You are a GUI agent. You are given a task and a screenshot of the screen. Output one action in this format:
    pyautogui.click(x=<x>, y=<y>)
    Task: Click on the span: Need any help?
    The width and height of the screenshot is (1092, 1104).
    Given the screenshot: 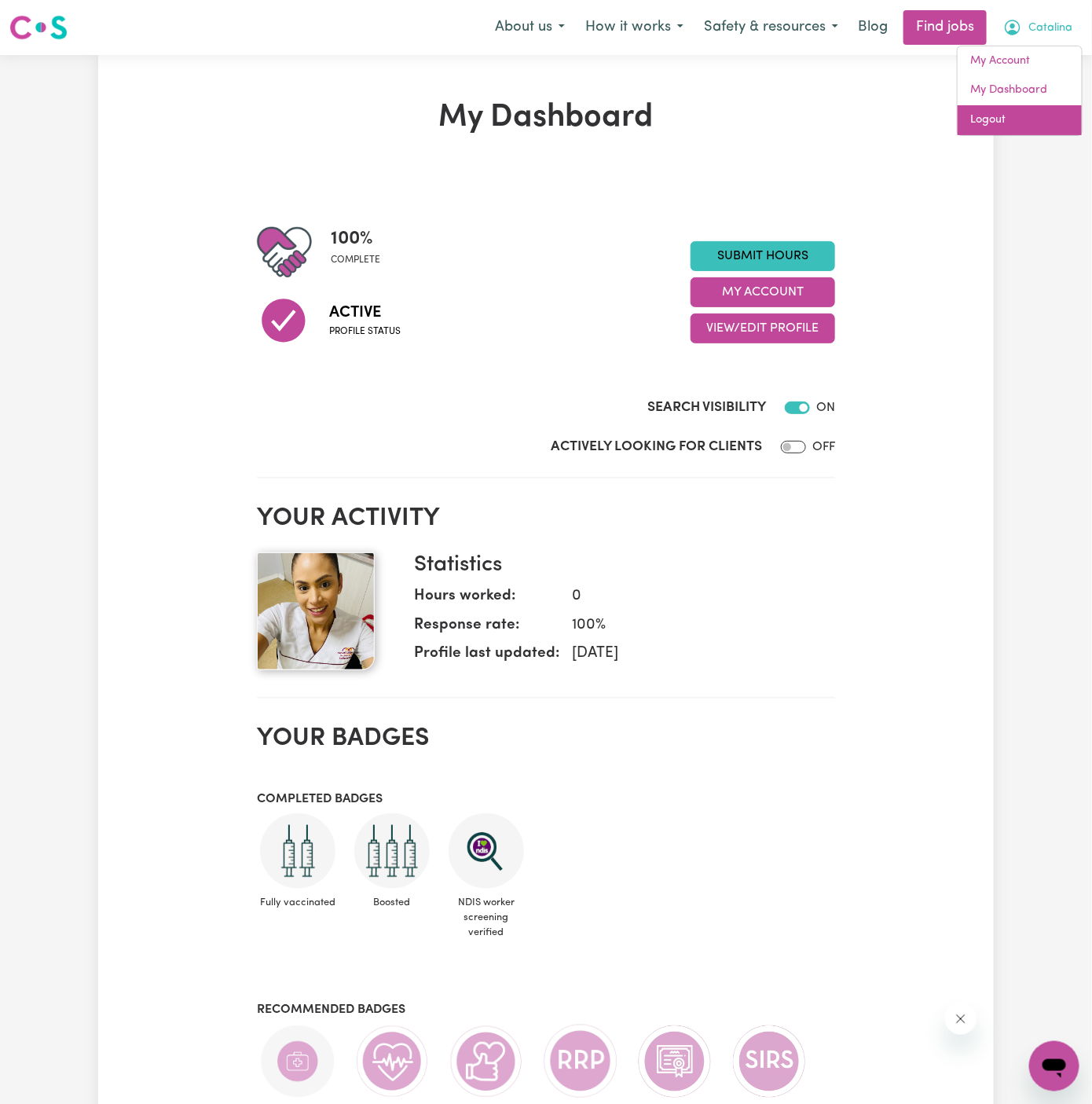 What is the action you would take?
    pyautogui.click(x=52, y=18)
    